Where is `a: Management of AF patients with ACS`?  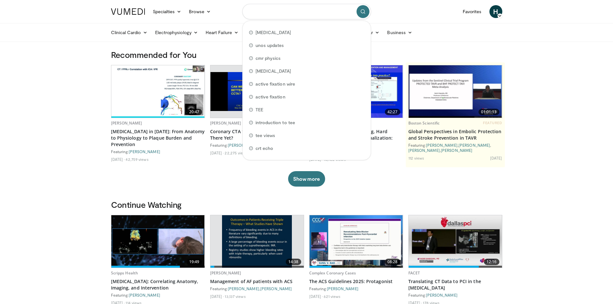 a: Management of AF patients with ACS is located at coordinates (257, 282).